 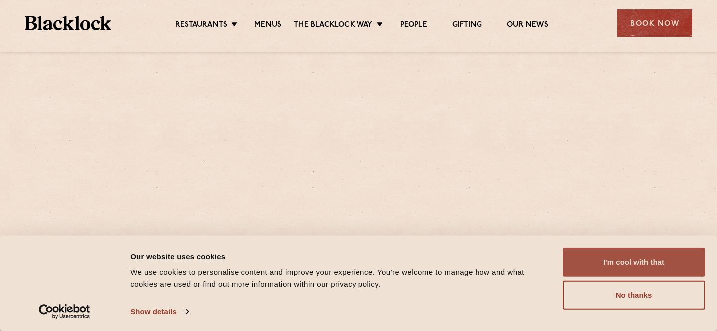 I want to click on a: Usercentrics Cookiebot - opens in a new window, so click(x=64, y=312).